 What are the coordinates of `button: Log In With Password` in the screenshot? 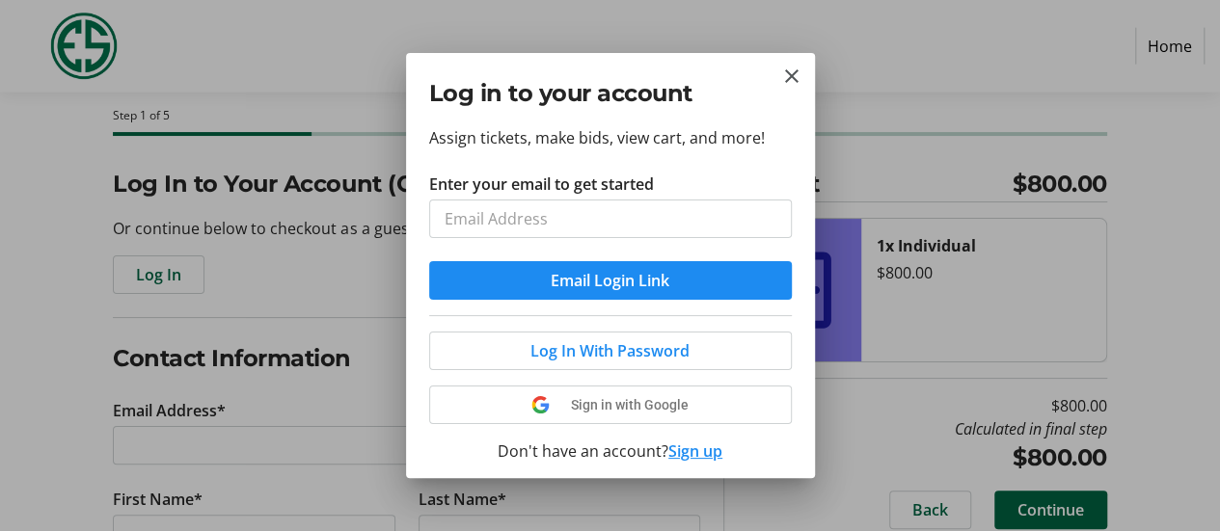 It's located at (611, 351).